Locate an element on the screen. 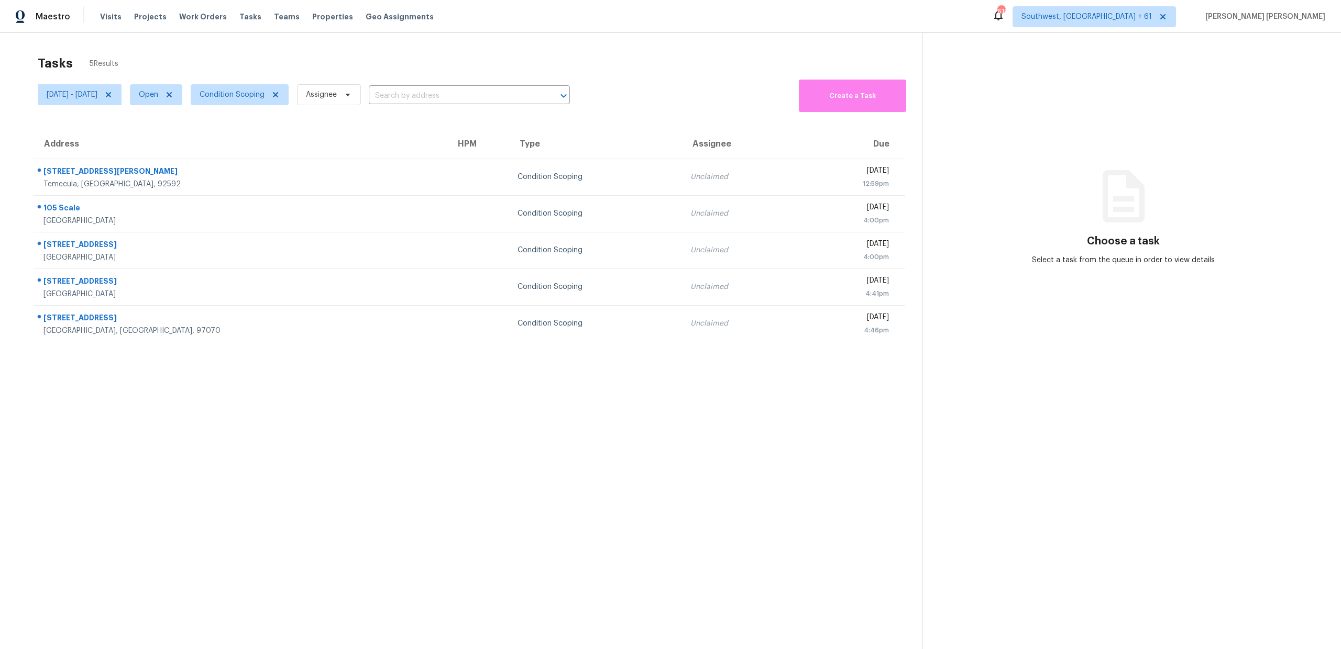 The height and width of the screenshot is (649, 1341). div: Select a task from the queue in order to view details is located at coordinates (1123, 260).